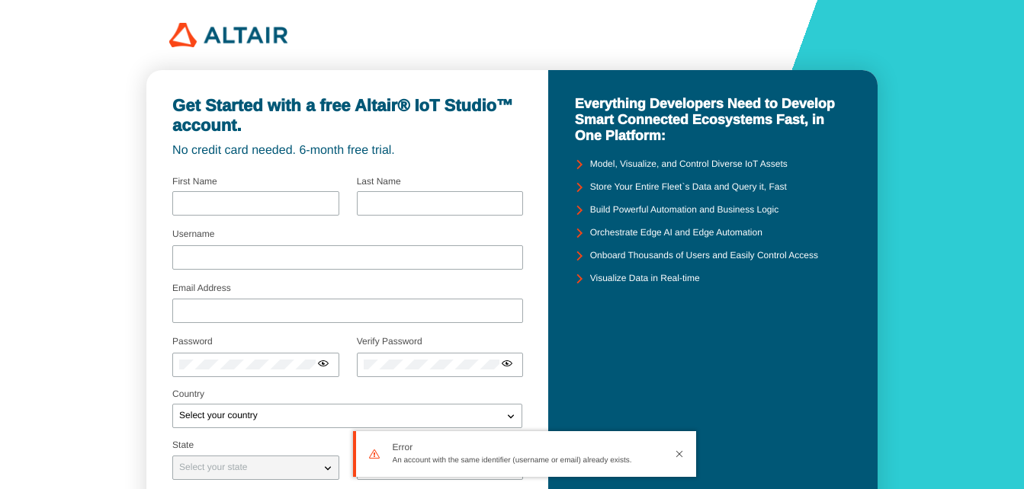 Image resolution: width=1024 pixels, height=489 pixels. I want to click on unity-typography: Model, Visualize, and Control Diverse IoT Assets, so click(688, 165).